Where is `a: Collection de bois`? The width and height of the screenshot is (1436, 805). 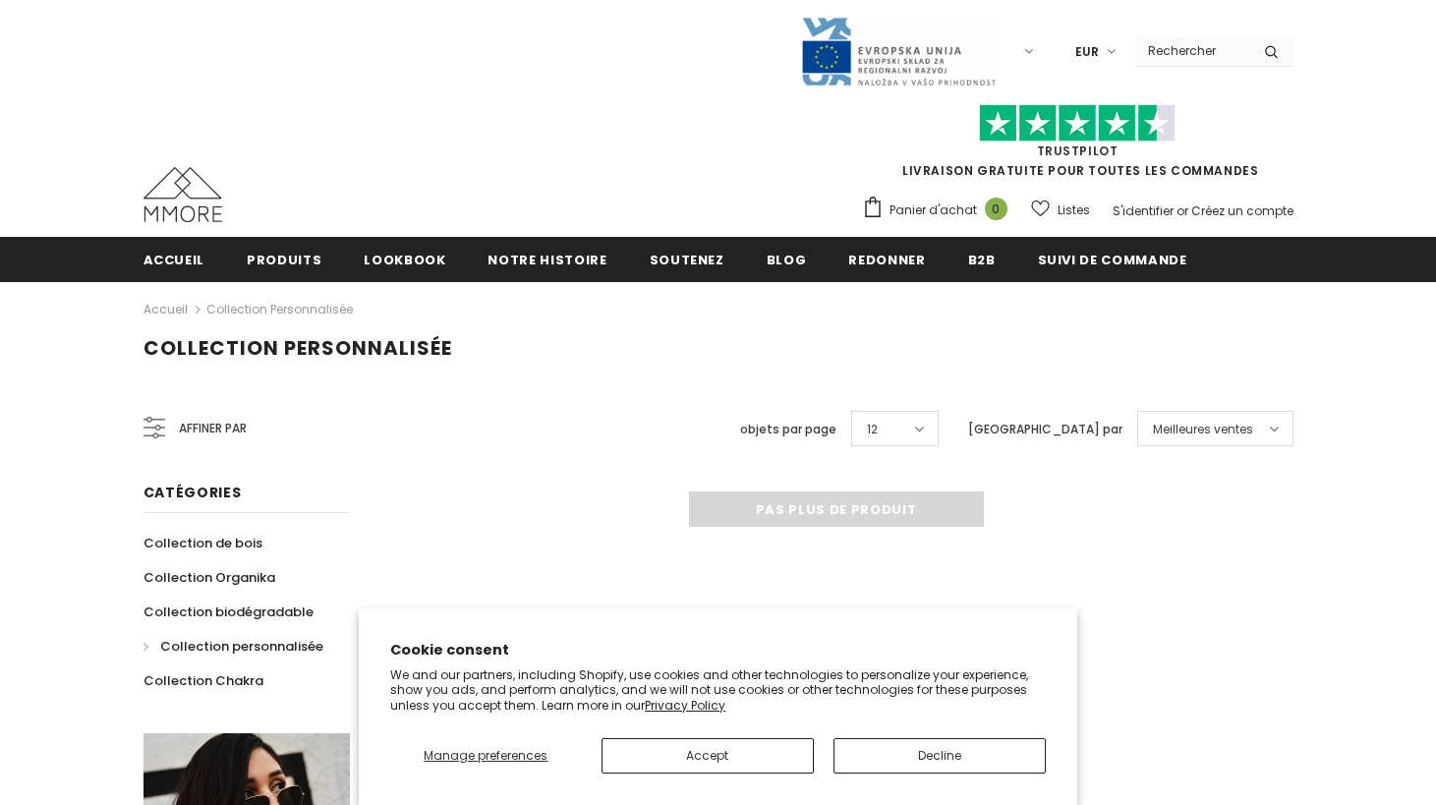 a: Collection de bois is located at coordinates (203, 543).